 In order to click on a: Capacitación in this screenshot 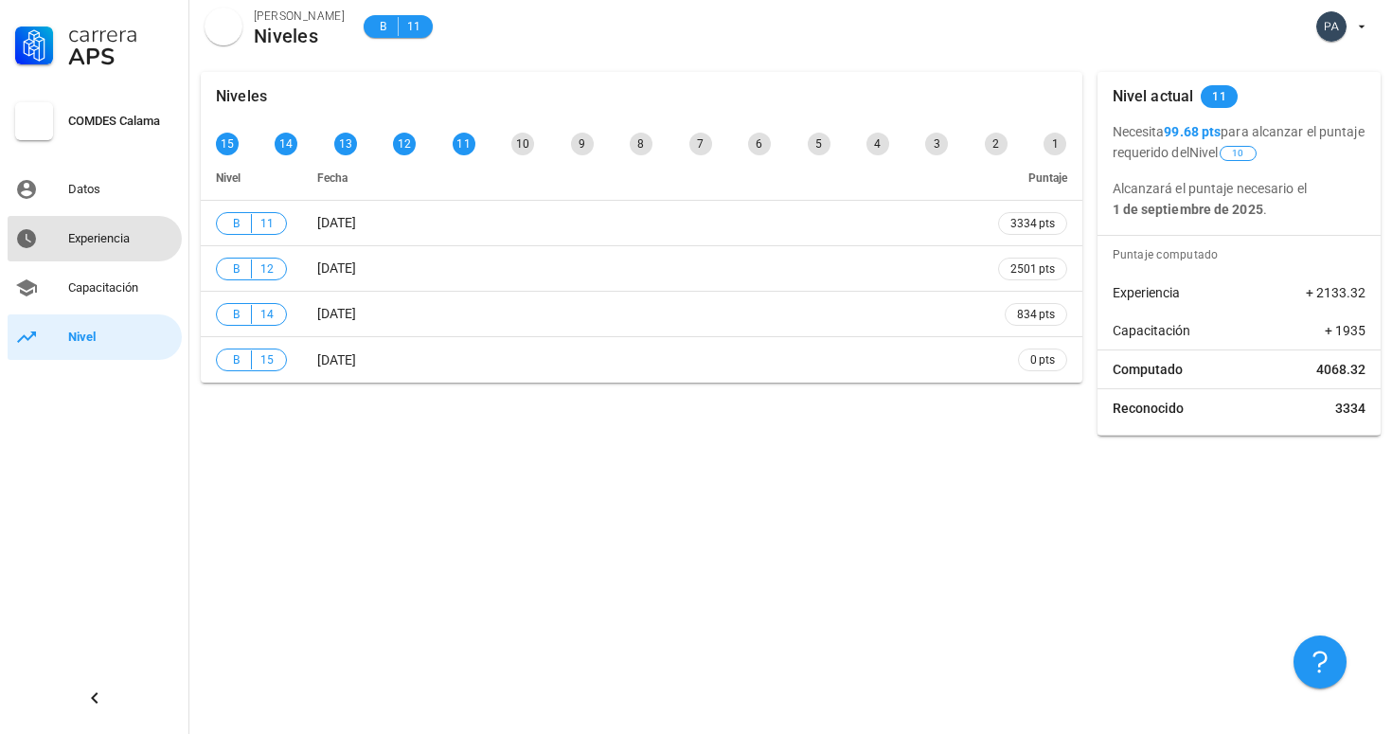, I will do `click(95, 288)`.